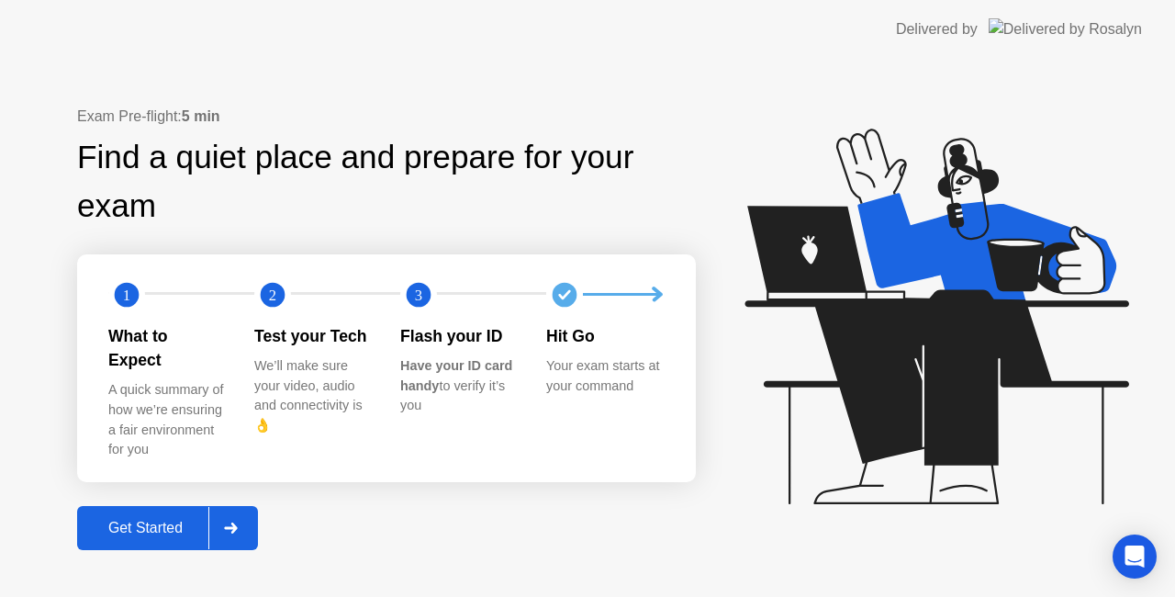 The height and width of the screenshot is (597, 1175). Describe the element at coordinates (273, 294) in the screenshot. I see `text: 2` at that location.